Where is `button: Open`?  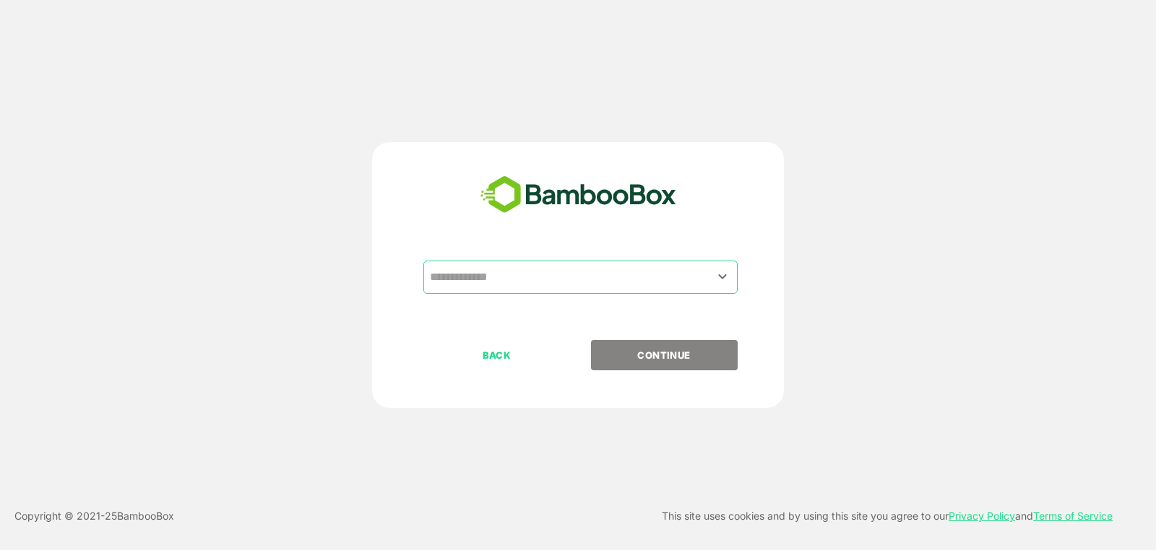 button: Open is located at coordinates (722, 277).